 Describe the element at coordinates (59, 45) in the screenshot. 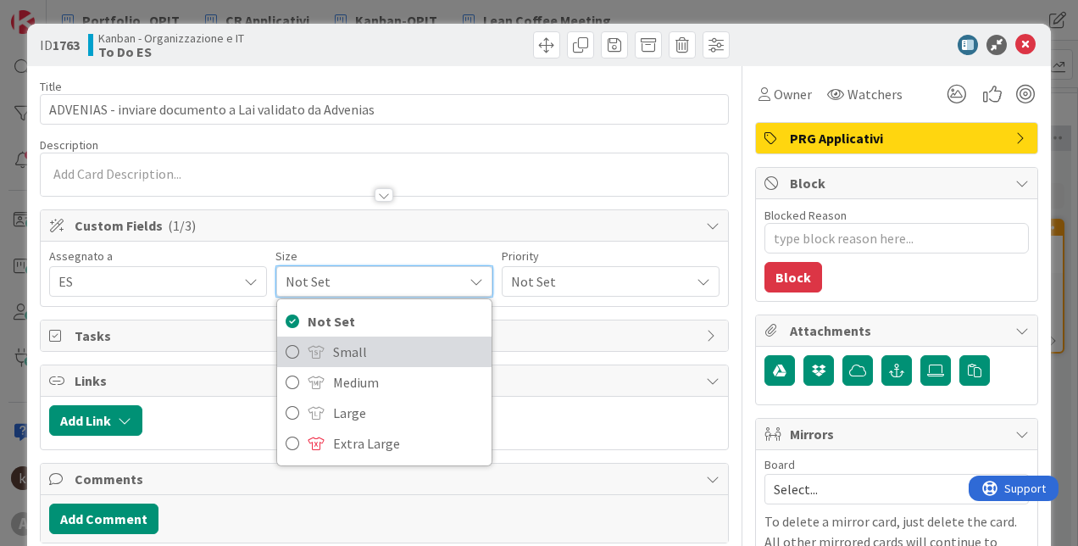

I see `span: ID` at that location.